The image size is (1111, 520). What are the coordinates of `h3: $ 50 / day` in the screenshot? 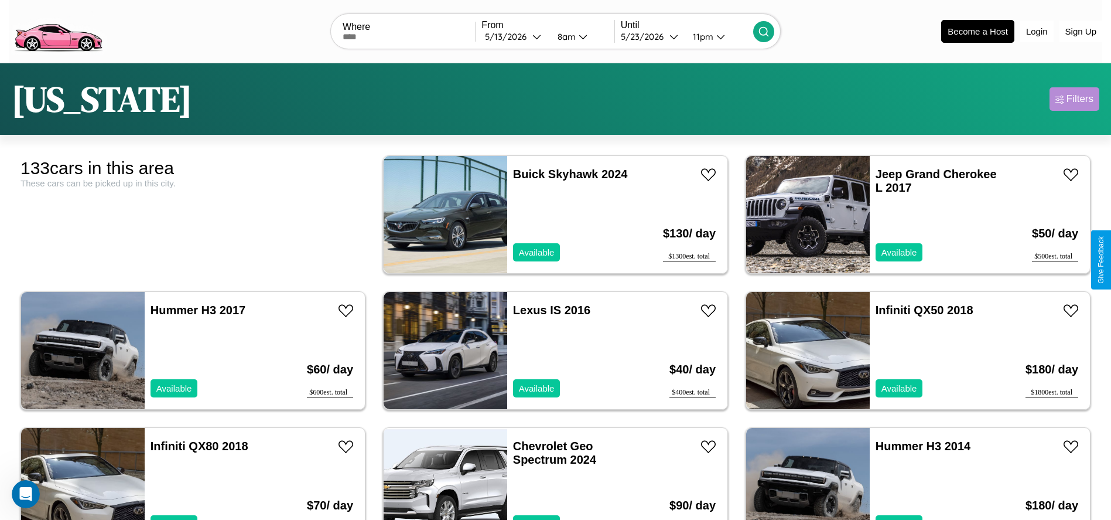 It's located at (1055, 233).